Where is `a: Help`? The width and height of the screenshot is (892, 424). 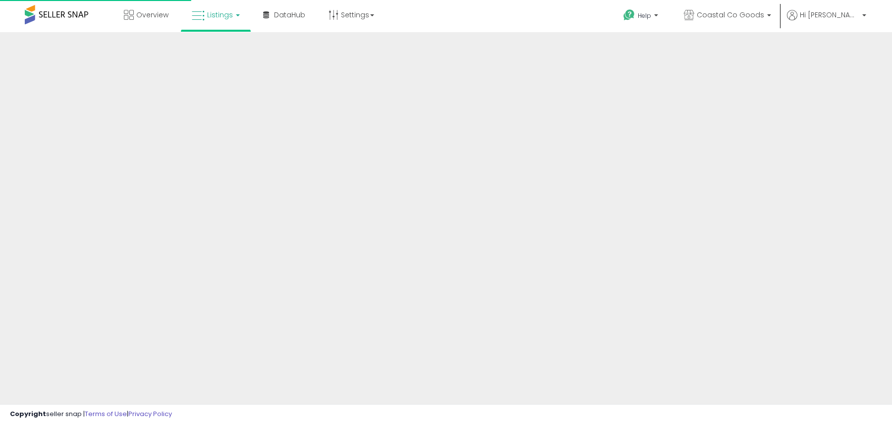
a: Help is located at coordinates (641, 17).